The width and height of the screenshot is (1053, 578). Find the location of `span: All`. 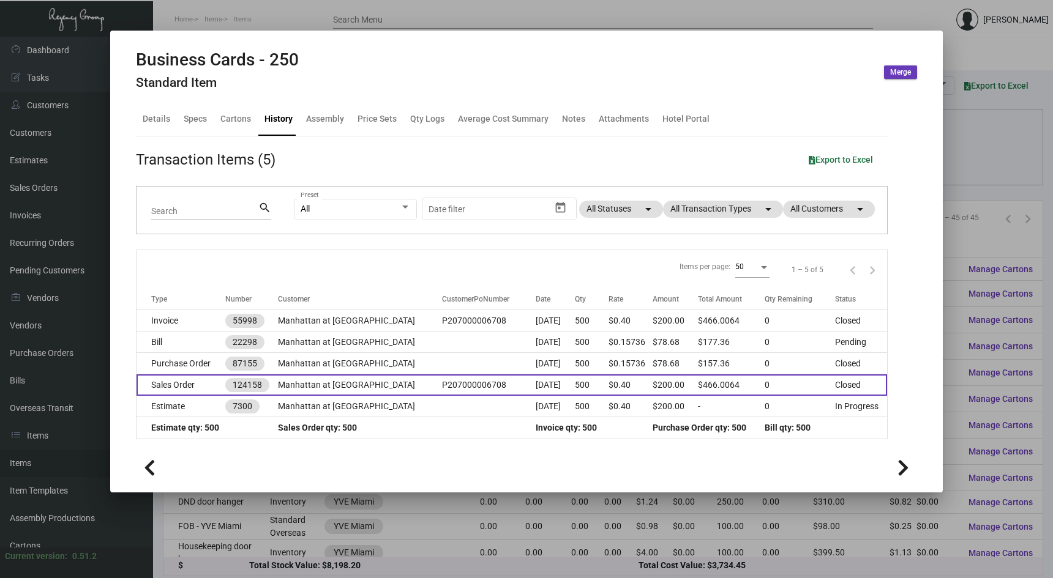

span: All is located at coordinates (305, 209).